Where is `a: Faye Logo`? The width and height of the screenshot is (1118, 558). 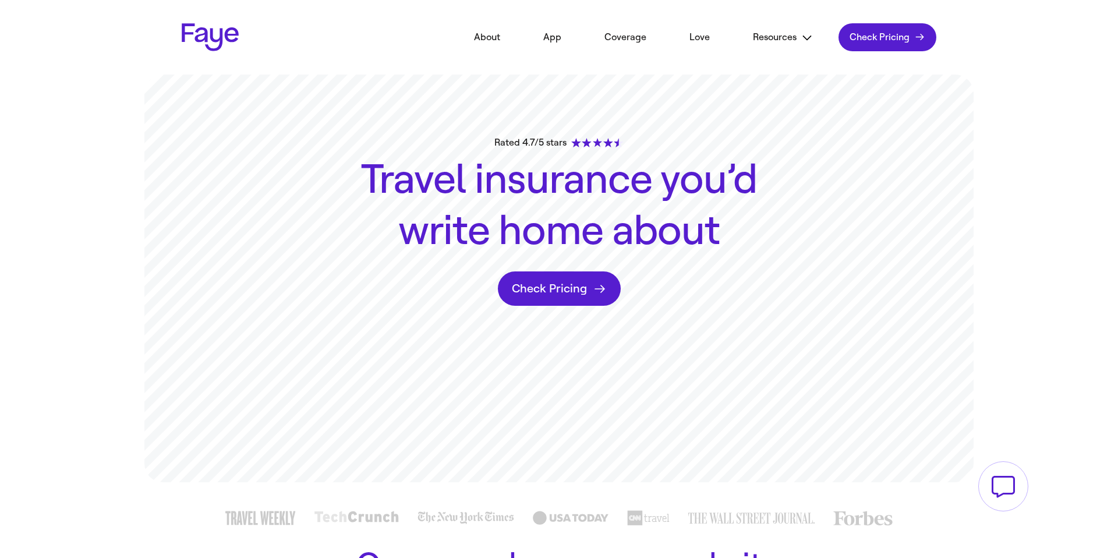 a: Faye Logo is located at coordinates (210, 37).